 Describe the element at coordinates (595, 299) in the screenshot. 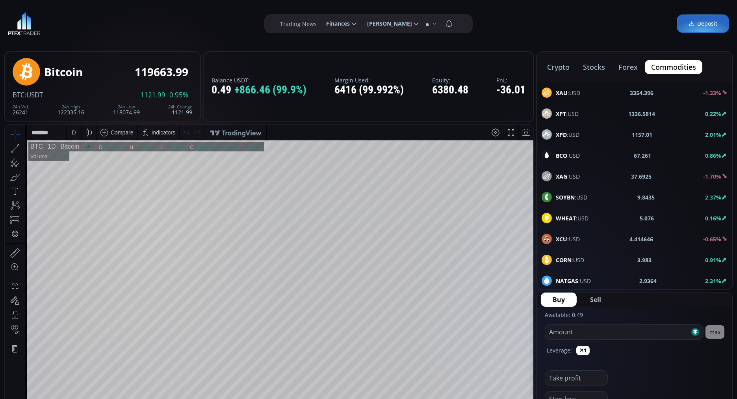

I see `button: Sell` at that location.